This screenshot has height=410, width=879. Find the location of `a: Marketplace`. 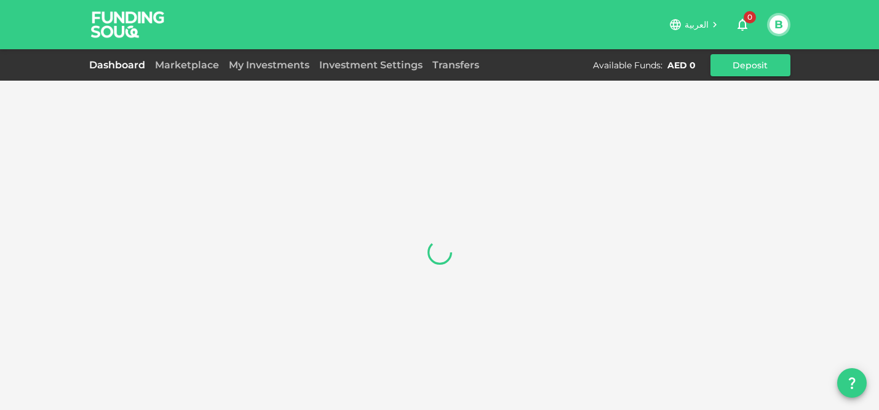

a: Marketplace is located at coordinates (187, 65).